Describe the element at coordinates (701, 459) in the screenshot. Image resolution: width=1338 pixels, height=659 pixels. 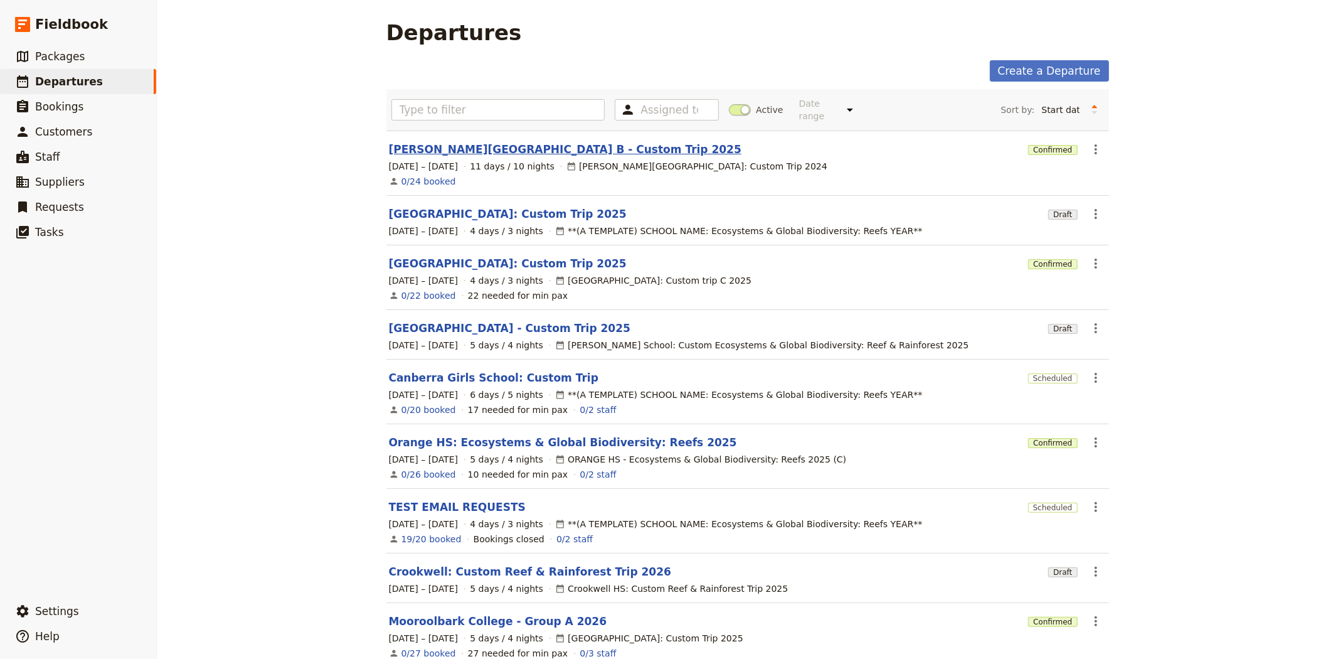
I see `div: ORANGE HS - Ecosystems & Global Biodiversity: Reefs 2025 (C)` at that location.